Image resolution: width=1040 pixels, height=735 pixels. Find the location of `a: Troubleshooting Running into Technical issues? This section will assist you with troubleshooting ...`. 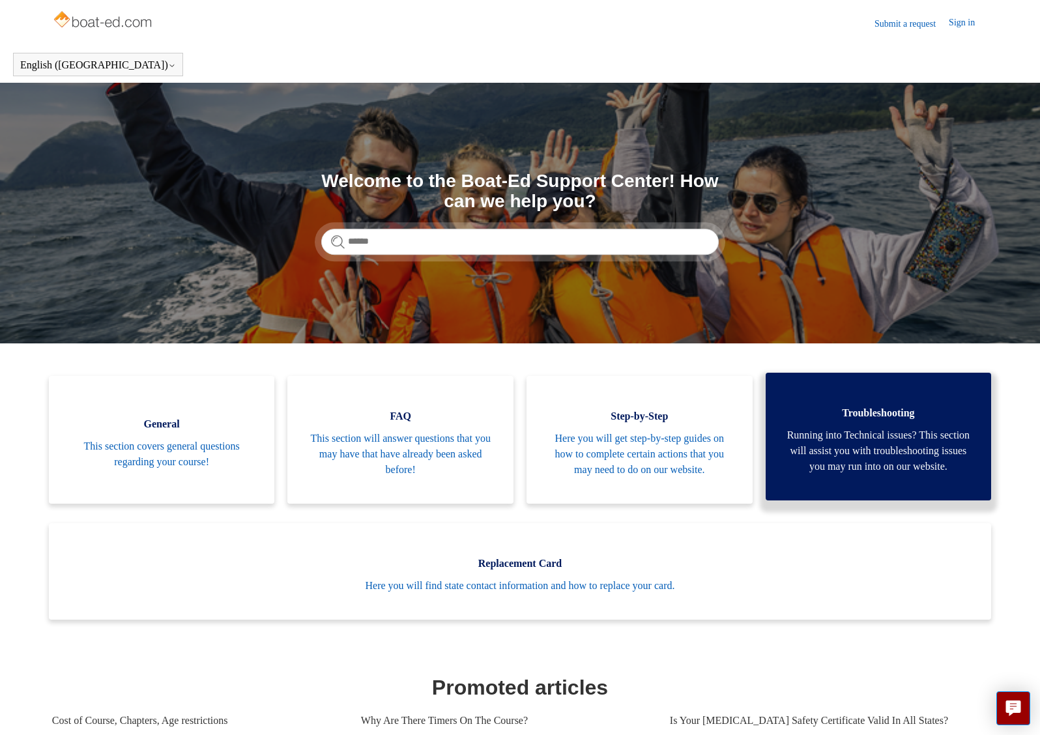

a: Troubleshooting Running into Technical issues? This section will assist you with troubleshooting ... is located at coordinates (878, 436).